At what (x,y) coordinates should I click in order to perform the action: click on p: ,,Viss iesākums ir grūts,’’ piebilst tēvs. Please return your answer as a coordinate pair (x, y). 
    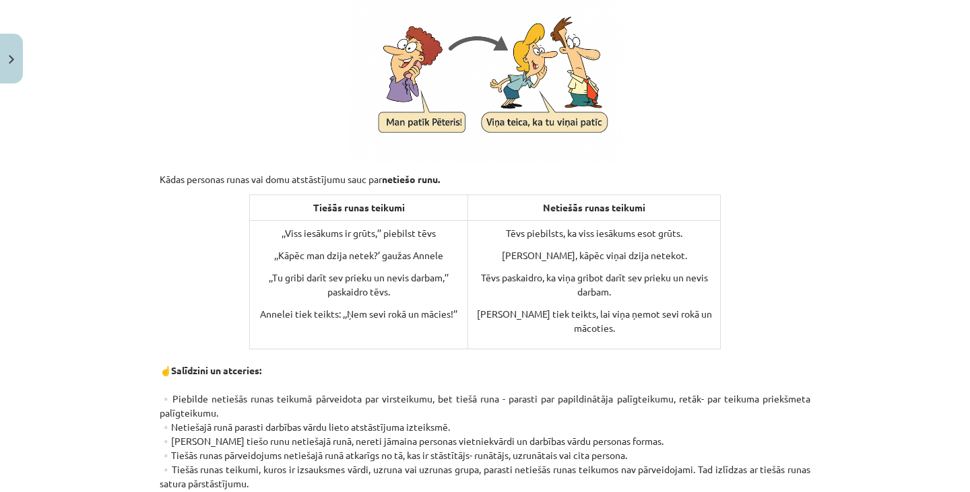
    Looking at the image, I should click on (358, 233).